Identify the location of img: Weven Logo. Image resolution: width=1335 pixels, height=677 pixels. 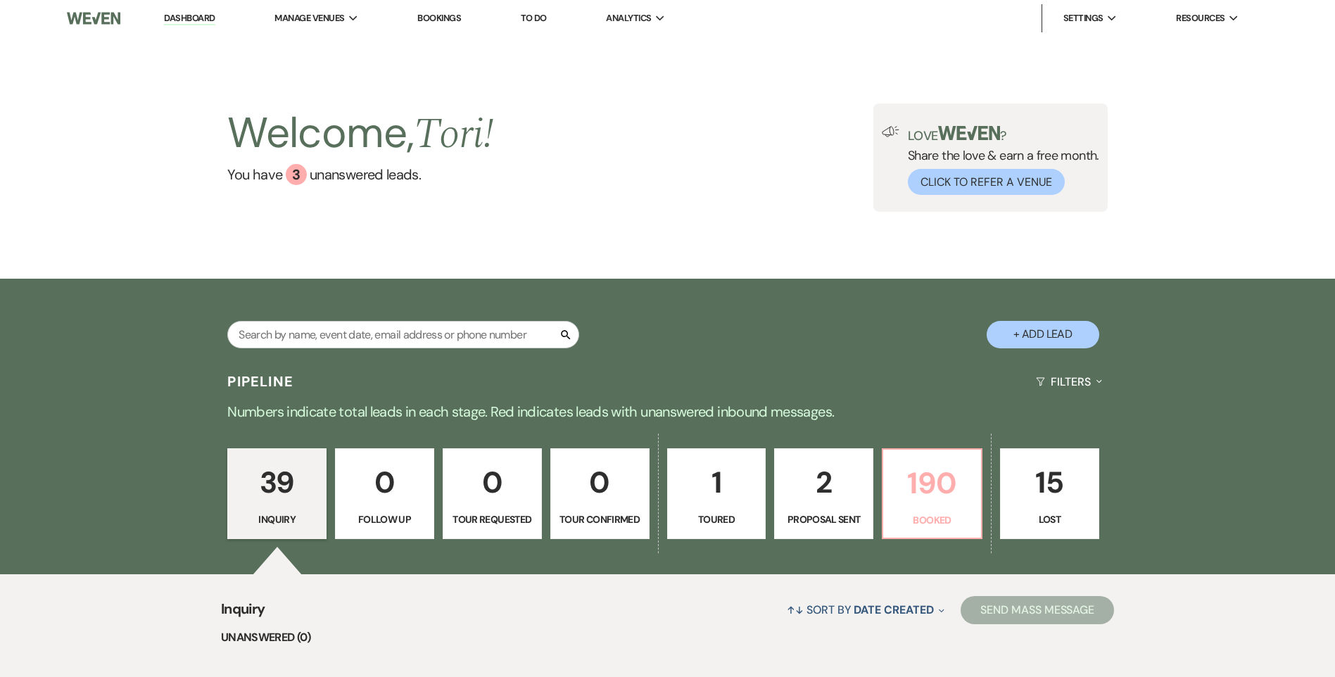
(94, 18).